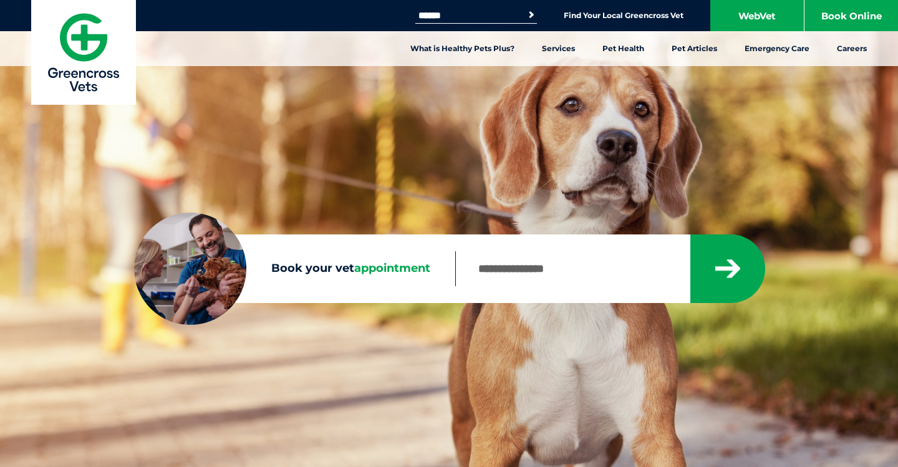 The width and height of the screenshot is (898, 467). Describe the element at coordinates (462, 49) in the screenshot. I see `a: What is Healthy Pets Plus?` at that location.